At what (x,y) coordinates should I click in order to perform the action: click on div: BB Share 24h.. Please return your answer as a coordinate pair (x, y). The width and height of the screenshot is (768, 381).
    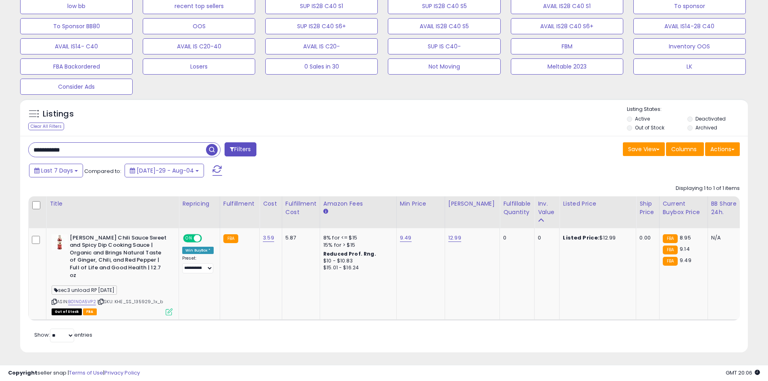
    Looking at the image, I should click on (726, 208).